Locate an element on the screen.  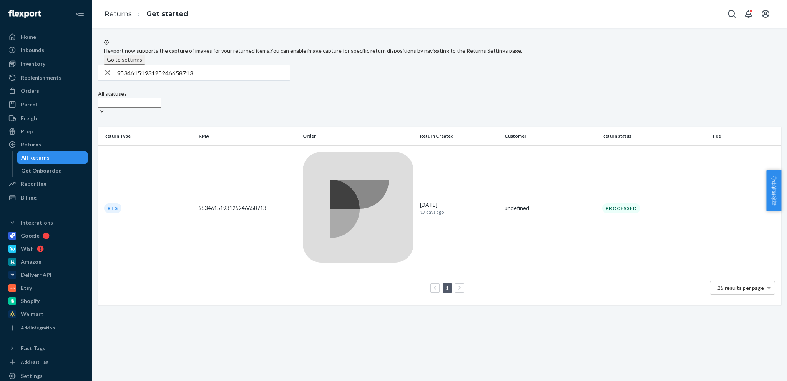
a: Get started is located at coordinates (167, 14).